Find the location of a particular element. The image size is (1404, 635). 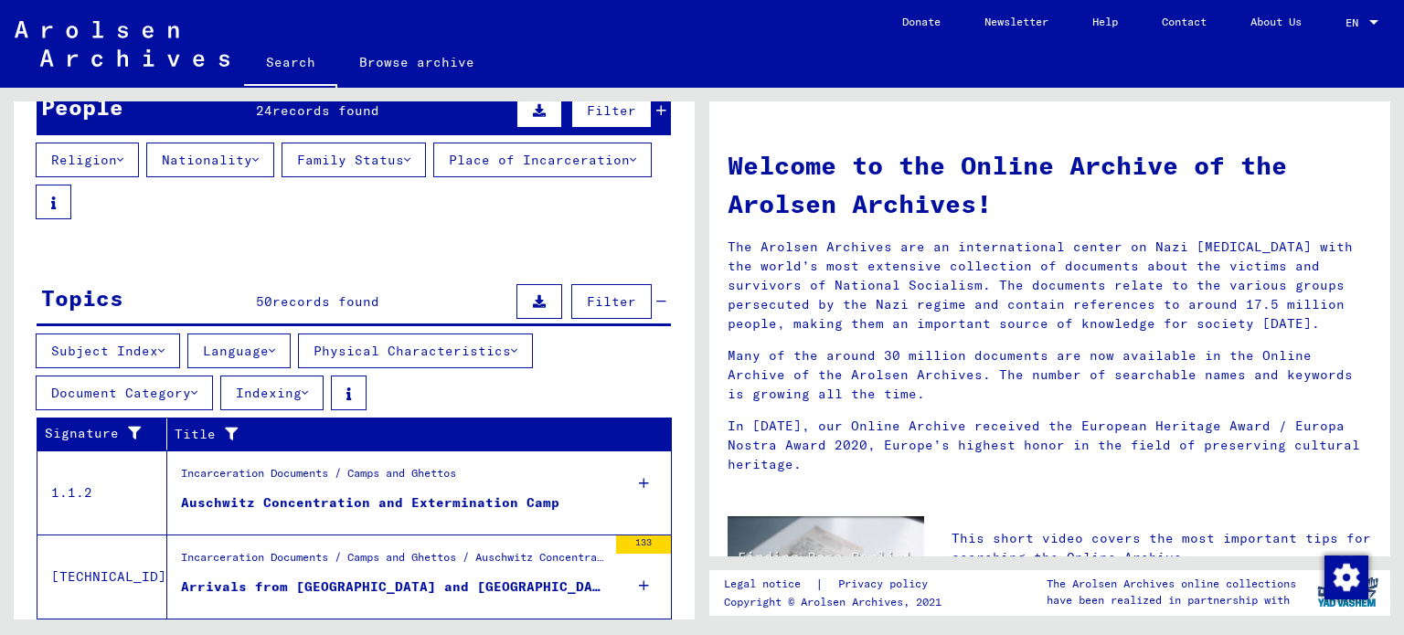

button: Indexing is located at coordinates (271, 393).